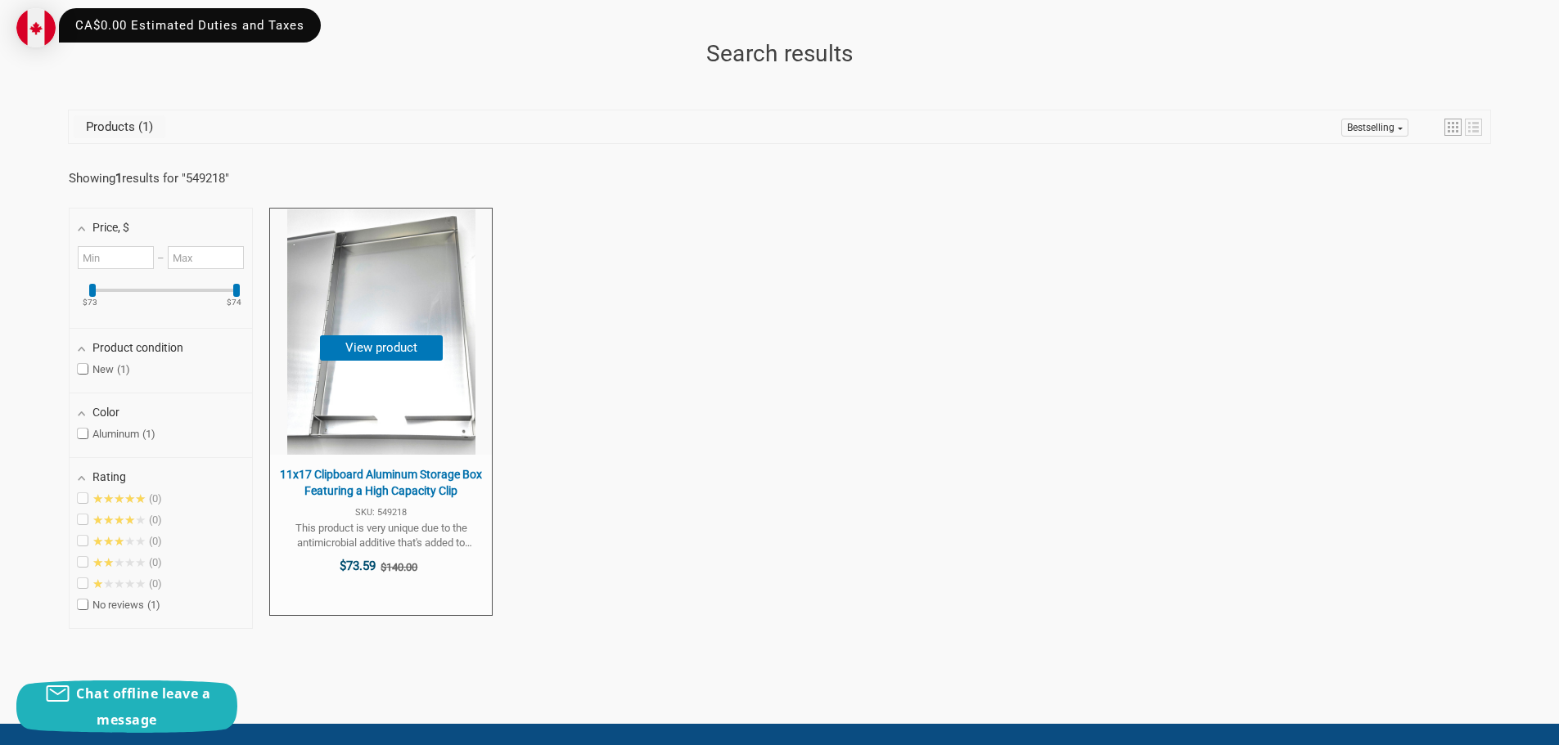  What do you see at coordinates (380, 332) in the screenshot?
I see `img: 11x17 Clipboard Aluminum Storage Box Featuring a High Capacity Clip` at bounding box center [380, 332].